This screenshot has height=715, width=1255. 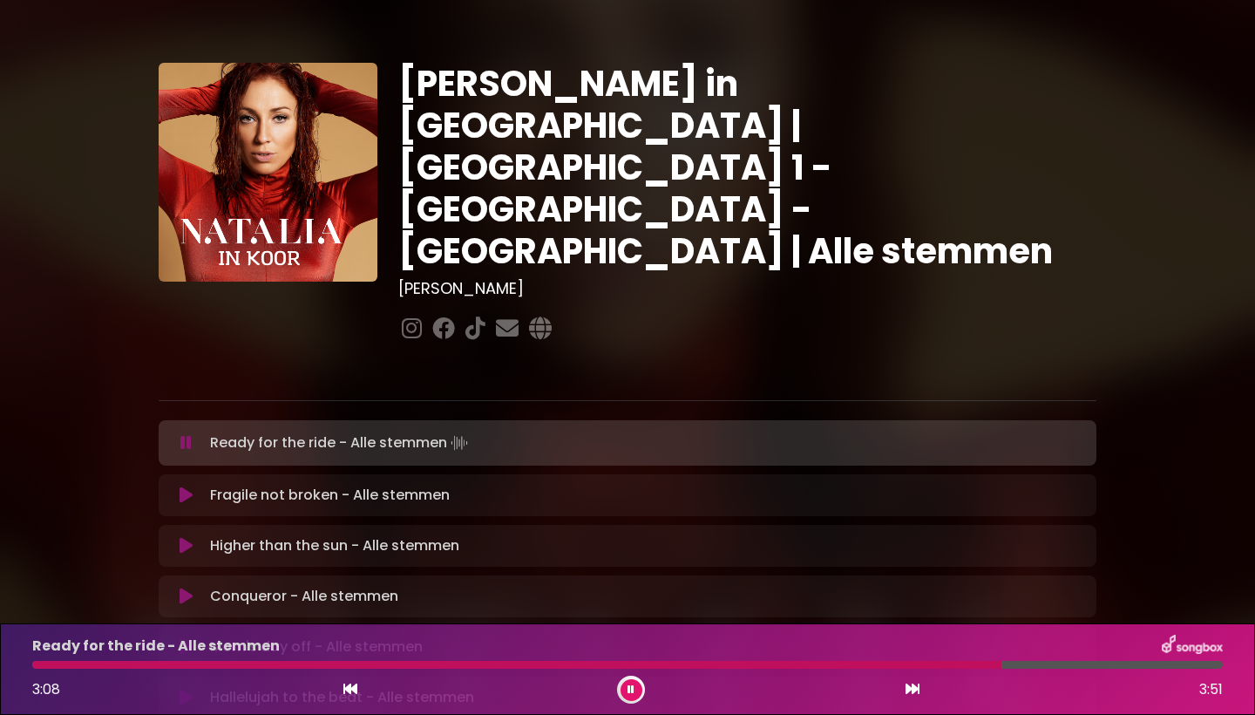 What do you see at coordinates (46, 689) in the screenshot?
I see `span: 3:08` at bounding box center [46, 689].